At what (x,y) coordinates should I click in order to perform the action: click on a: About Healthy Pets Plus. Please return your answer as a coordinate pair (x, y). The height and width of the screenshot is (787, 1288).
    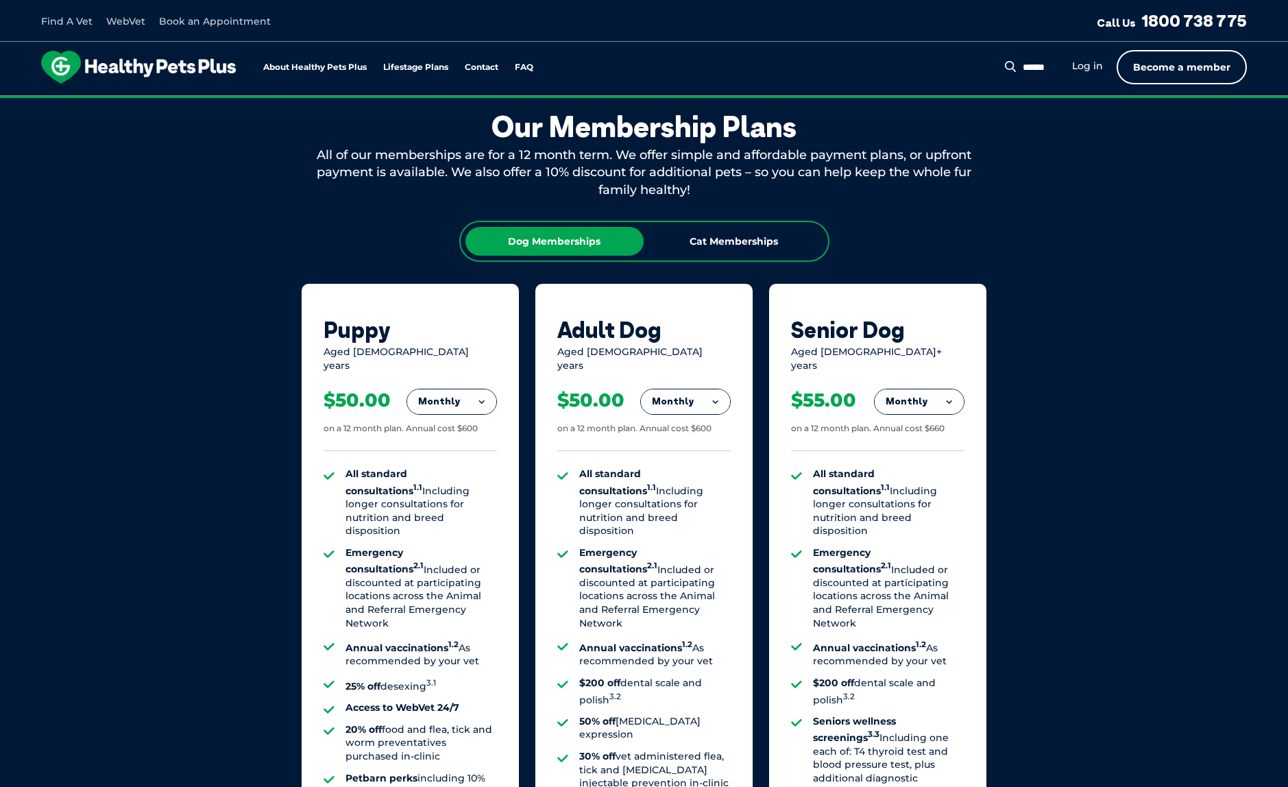
    Looking at the image, I should click on (315, 67).